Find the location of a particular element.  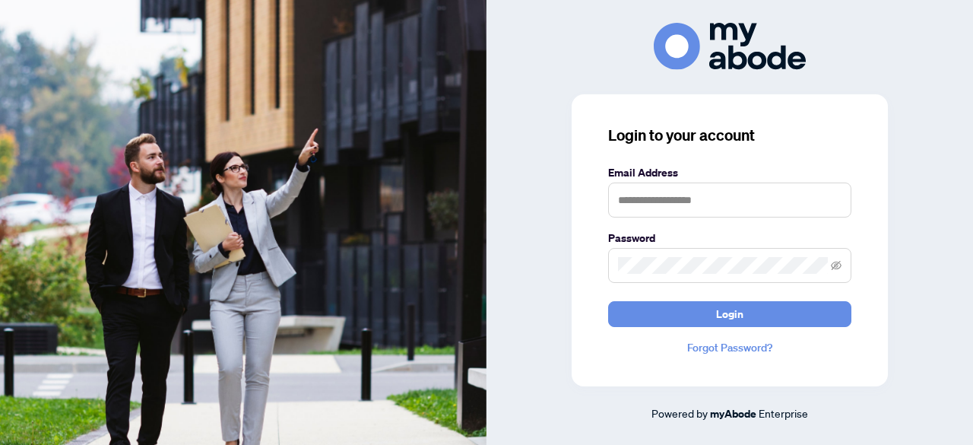

h3: Login to your account is located at coordinates (730, 135).